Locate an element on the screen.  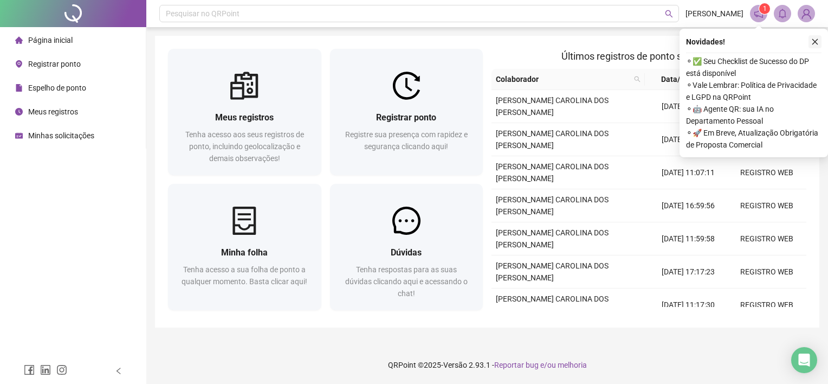
a: Meus registrosTenha acesso aos seus registros de ponto, incluindo geolocalização e demais observa... is located at coordinates (244, 112).